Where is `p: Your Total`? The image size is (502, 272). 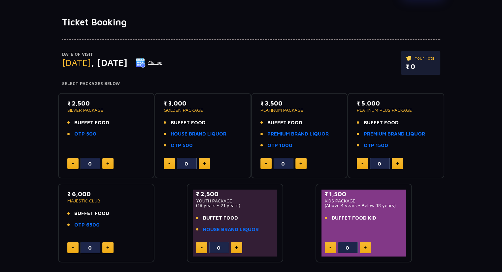 p: Your Total is located at coordinates (421, 58).